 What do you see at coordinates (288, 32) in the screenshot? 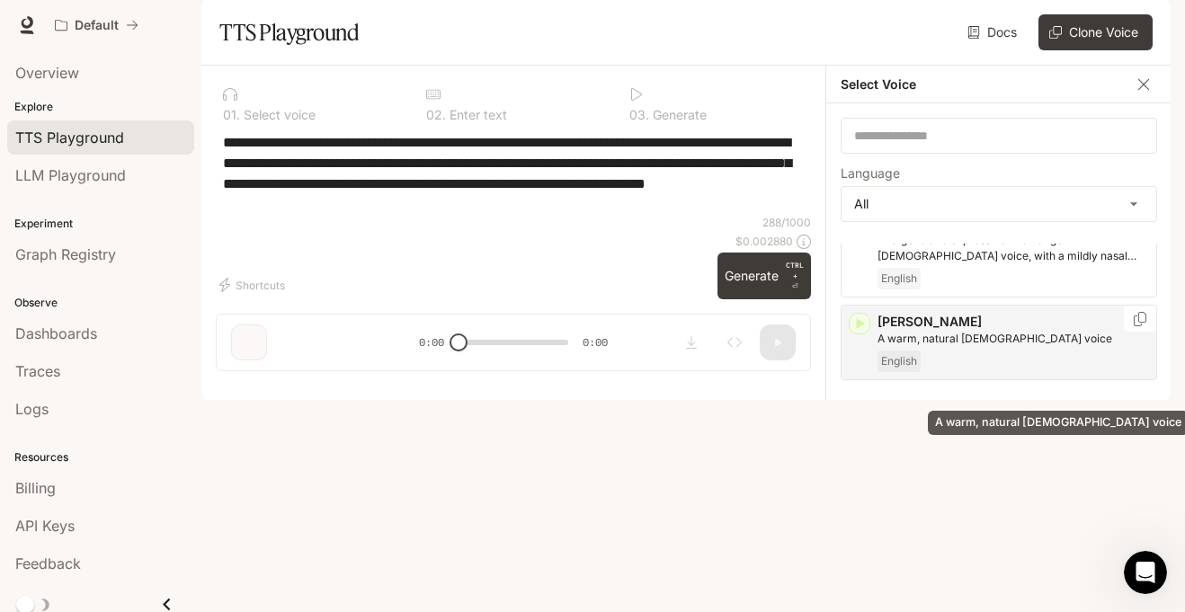
I see `h1: TTS Playground` at bounding box center [288, 32].